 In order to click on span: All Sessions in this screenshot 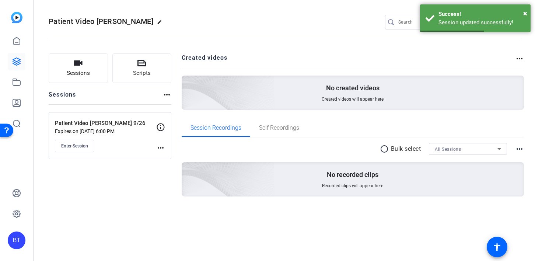, I will do `click(448, 149)`.